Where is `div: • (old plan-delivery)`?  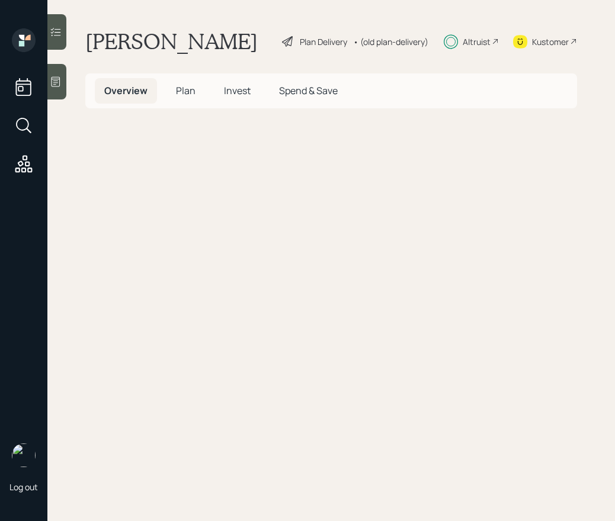
div: • (old plan-delivery) is located at coordinates (390, 41).